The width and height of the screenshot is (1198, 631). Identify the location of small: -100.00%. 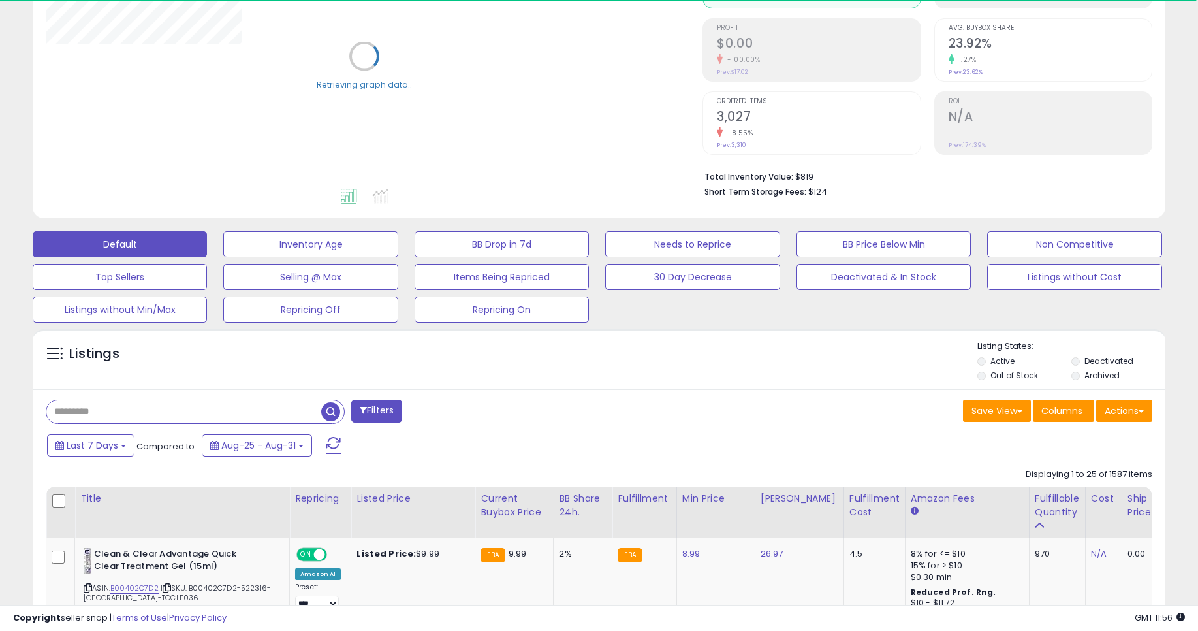
(741, 59).